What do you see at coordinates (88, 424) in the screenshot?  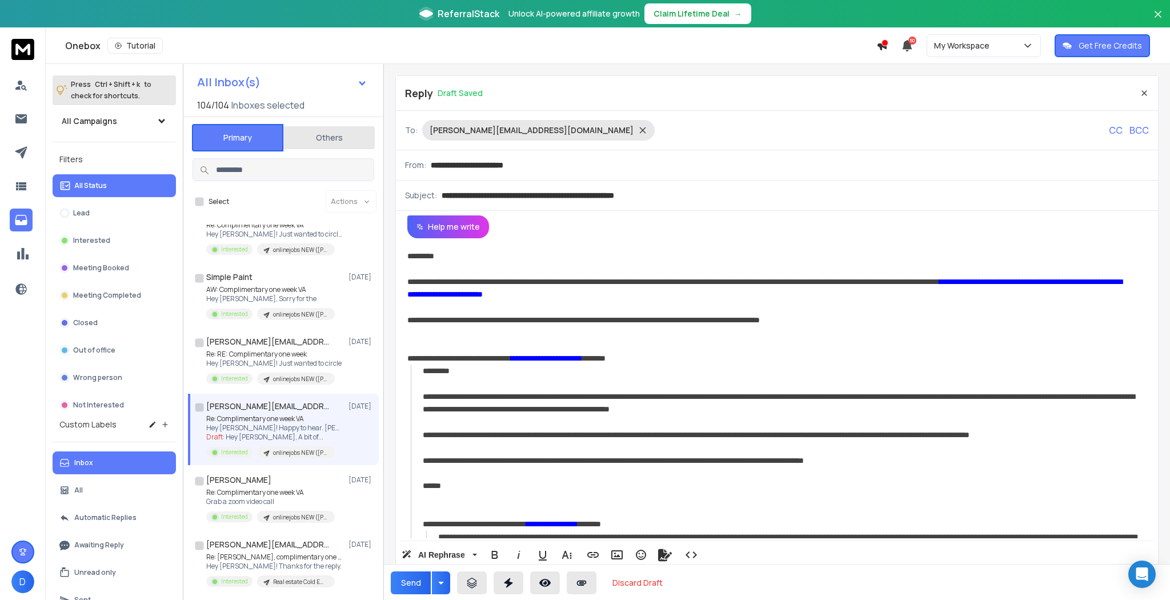 I see `h3: Custom Labels` at bounding box center [88, 424].